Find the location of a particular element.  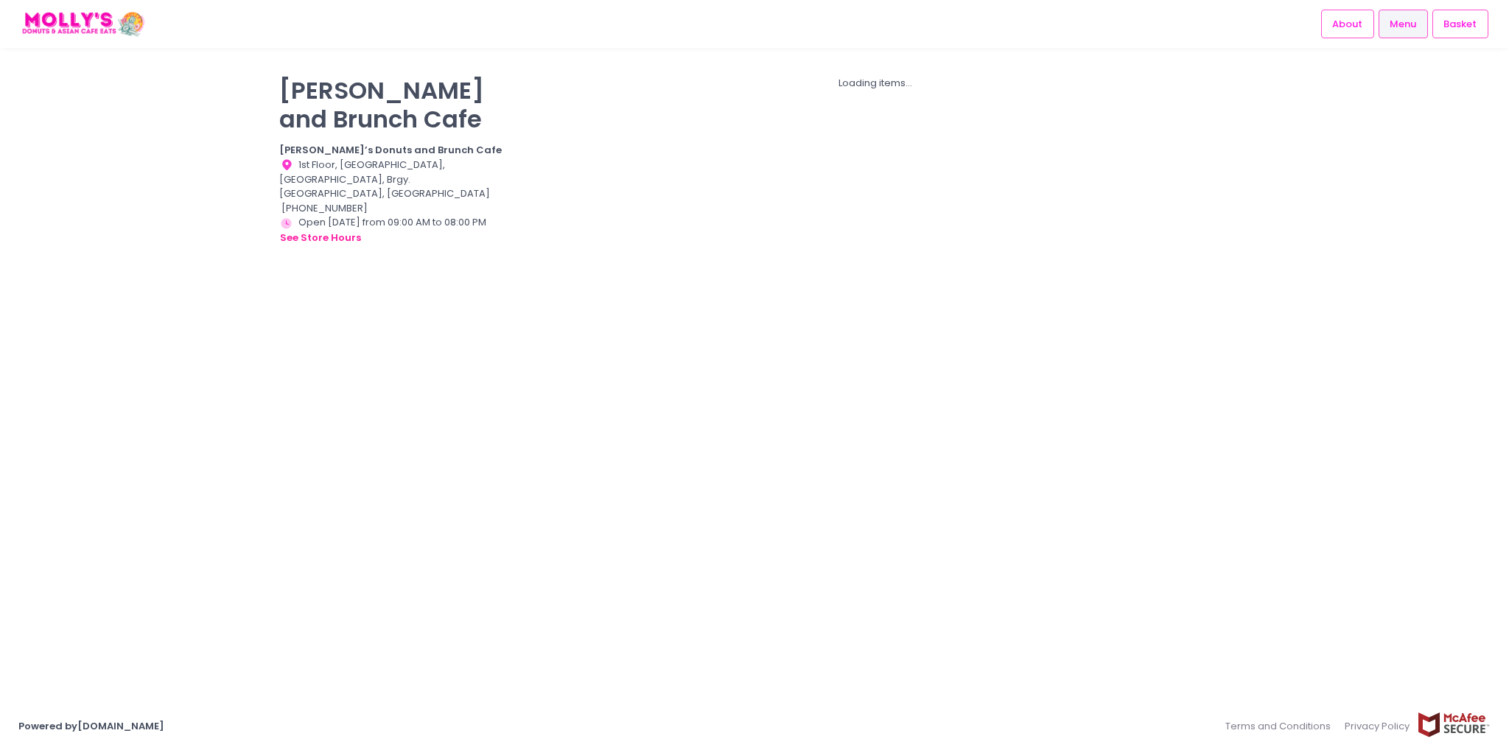

span: About is located at coordinates (1347, 24).